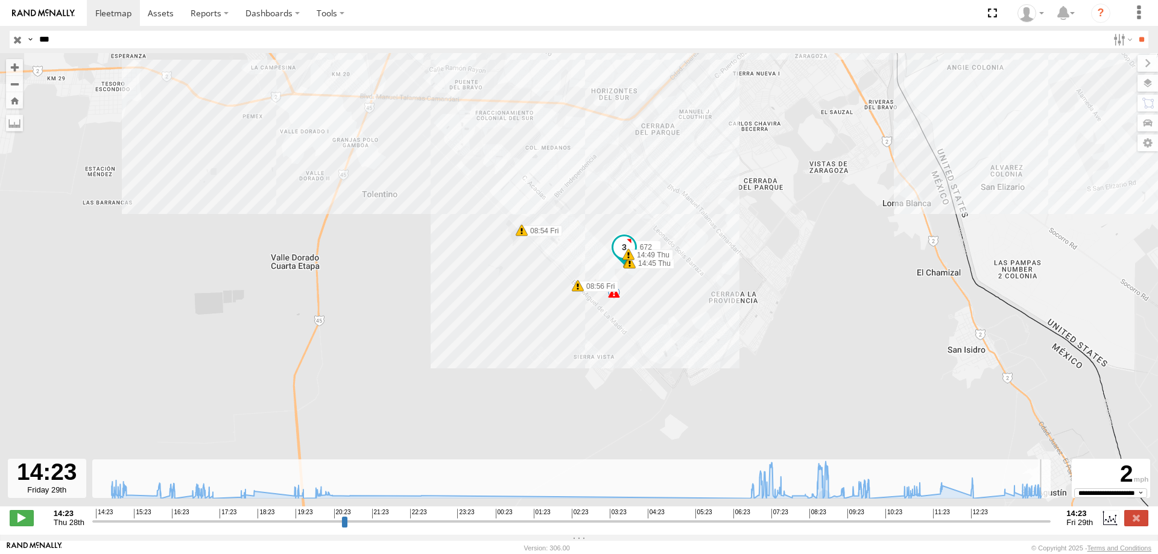 This screenshot has height=554, width=1158. I want to click on span: Thu 28th Aug 2025, so click(69, 522).